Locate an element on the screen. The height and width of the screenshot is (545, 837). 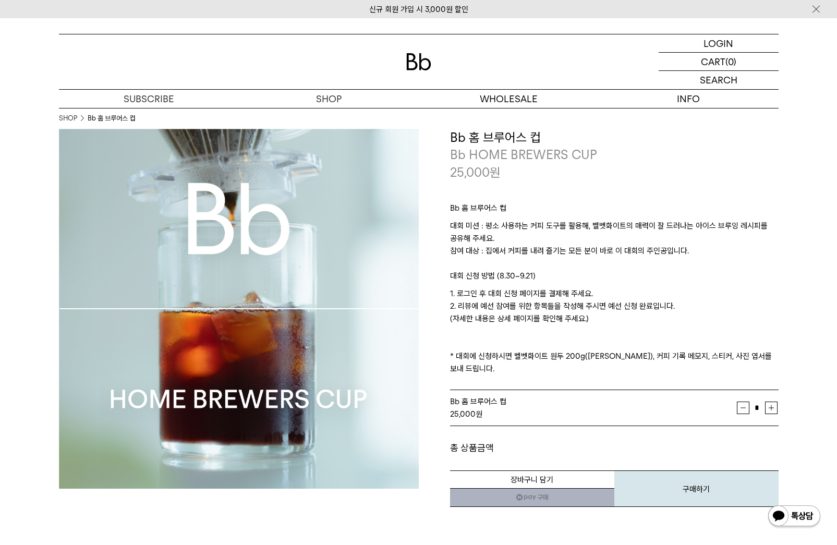
img: 로고 is located at coordinates (419, 62).